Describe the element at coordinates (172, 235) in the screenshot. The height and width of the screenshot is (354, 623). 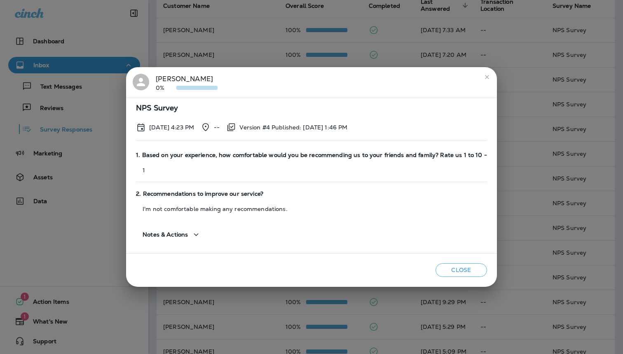
I see `button: Notes & Actions` at that location.